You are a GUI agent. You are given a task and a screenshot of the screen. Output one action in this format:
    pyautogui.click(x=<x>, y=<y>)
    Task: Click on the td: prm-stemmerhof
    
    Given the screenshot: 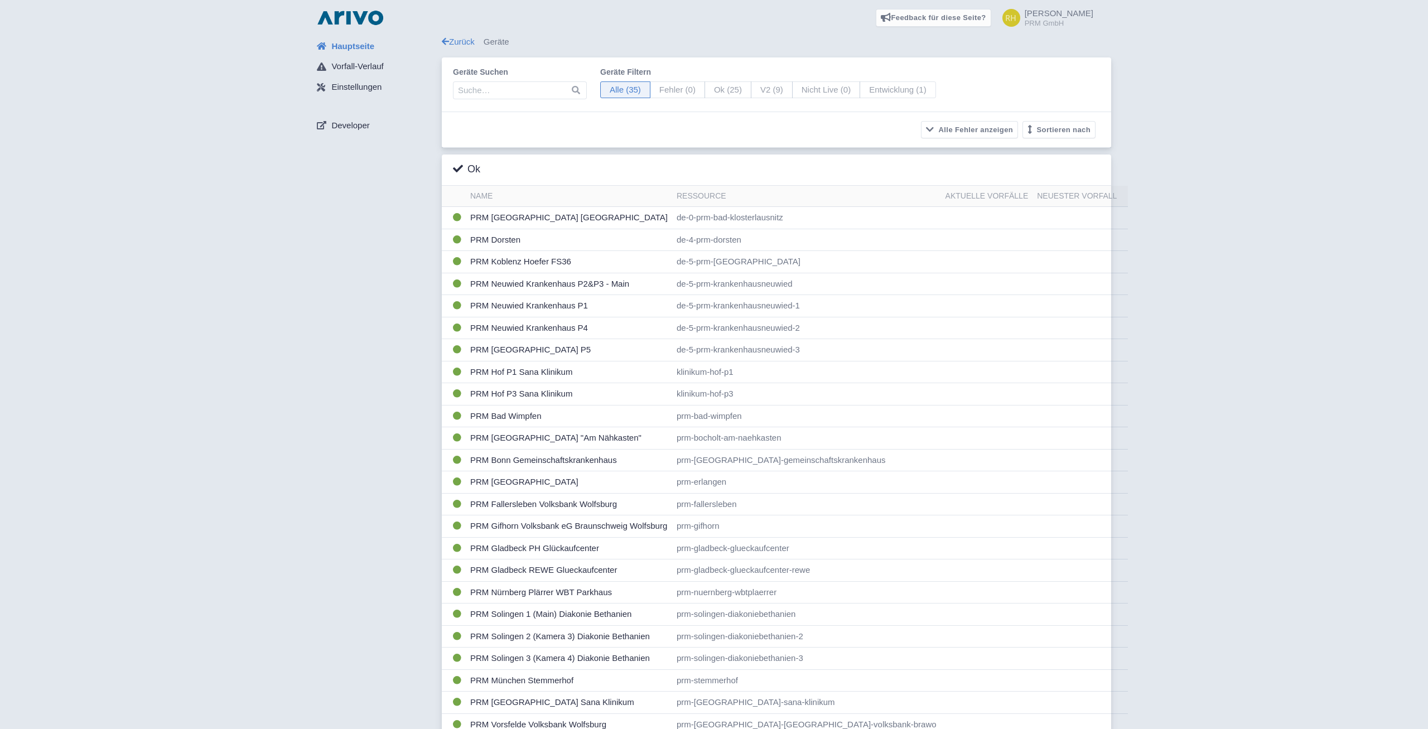 What is the action you would take?
    pyautogui.click(x=807, y=681)
    